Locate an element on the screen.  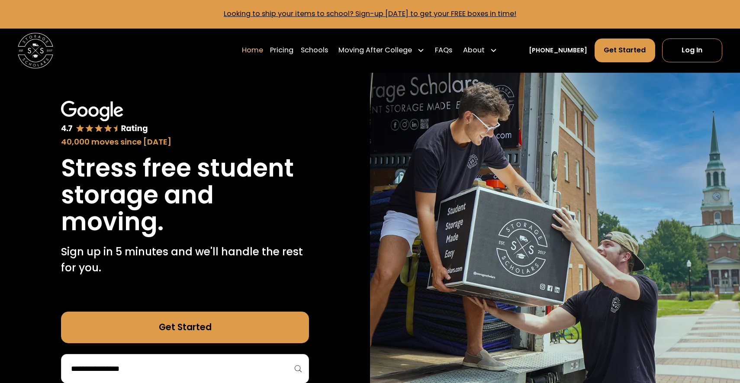
img: Google 4.7 star rating is located at coordinates (104, 117).